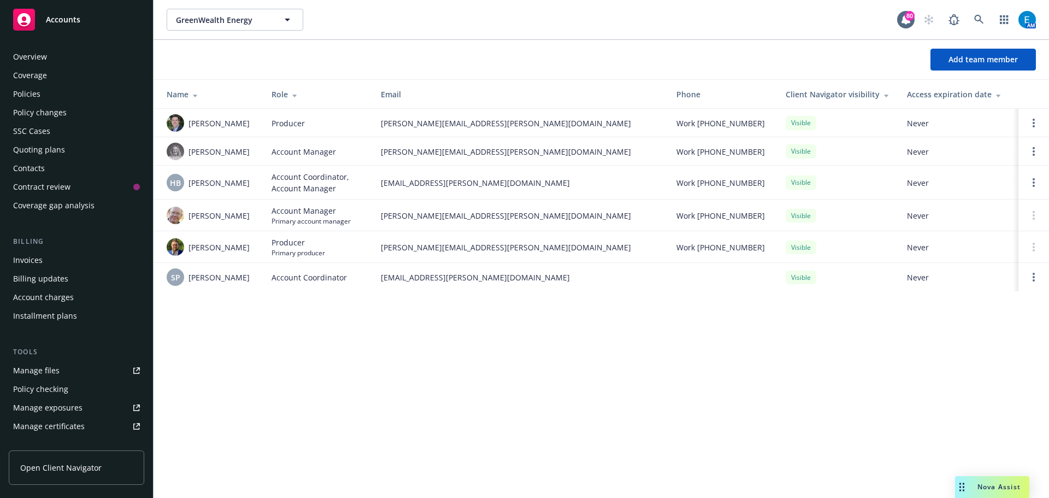 This screenshot has width=1049, height=498. What do you see at coordinates (45, 316) in the screenshot?
I see `div: Installment plans` at bounding box center [45, 316].